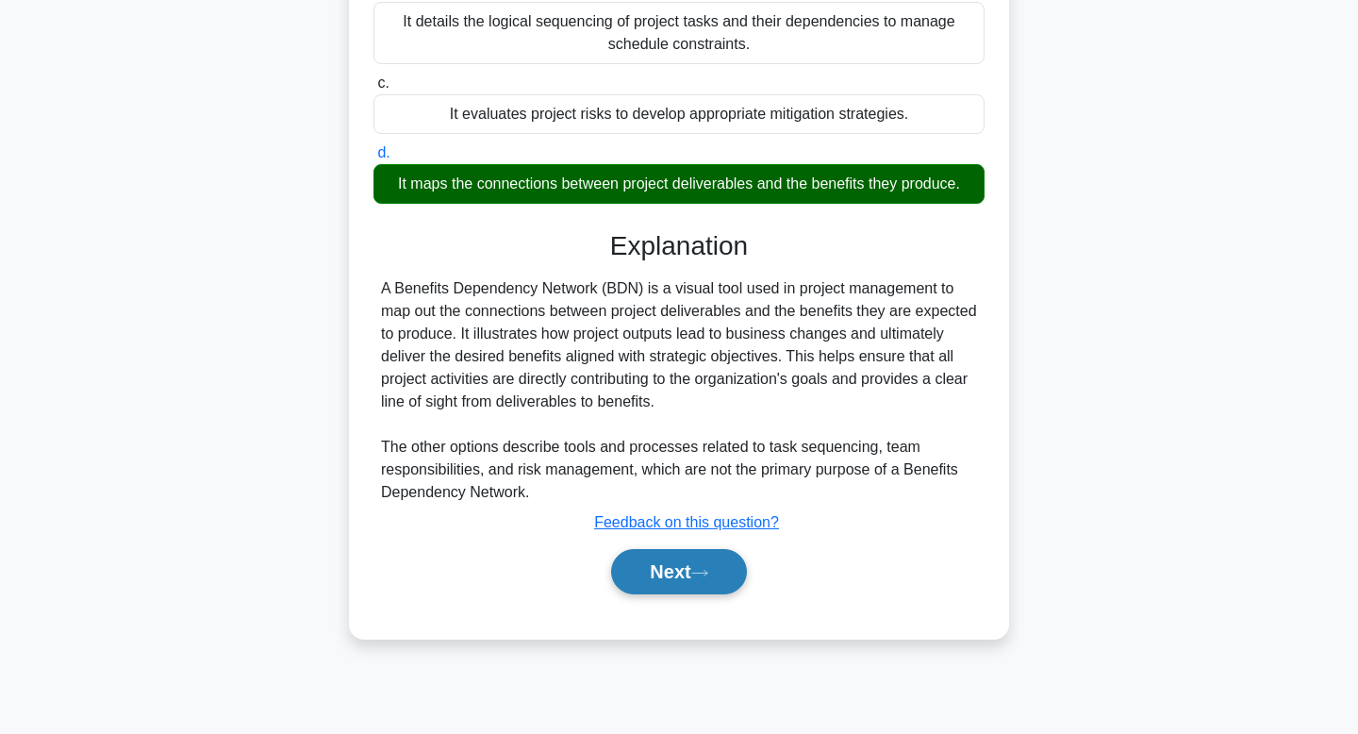 This screenshot has width=1358, height=734. I want to click on div: It details the logical sequencing of project tasks and their dependencies to manage schedule cons..., so click(679, 33).